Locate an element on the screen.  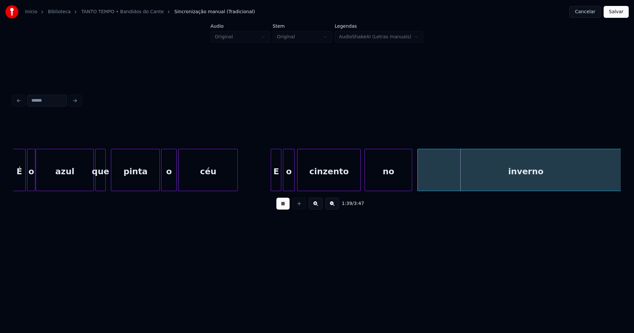
span: 1:39 is located at coordinates (347, 204).